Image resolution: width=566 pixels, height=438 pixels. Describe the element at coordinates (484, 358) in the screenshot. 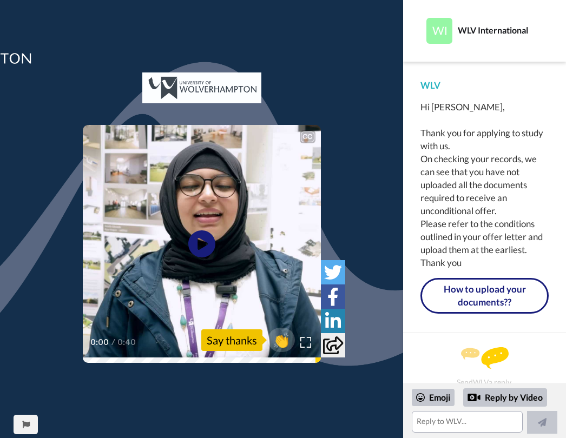

I see `img: message.svg` at that location.